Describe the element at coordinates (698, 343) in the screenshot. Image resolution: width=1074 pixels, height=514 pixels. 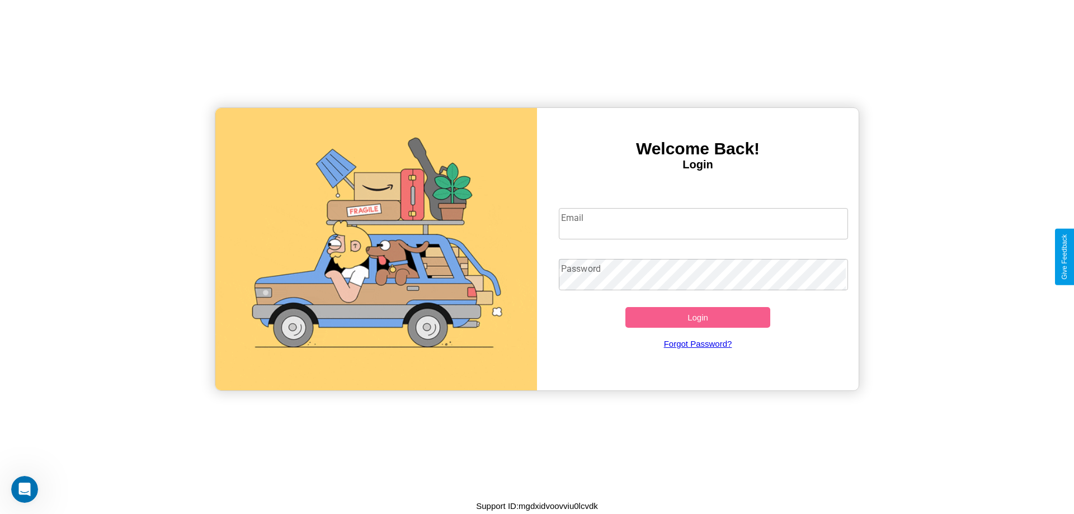
I see `a: Forgot Password?` at that location.